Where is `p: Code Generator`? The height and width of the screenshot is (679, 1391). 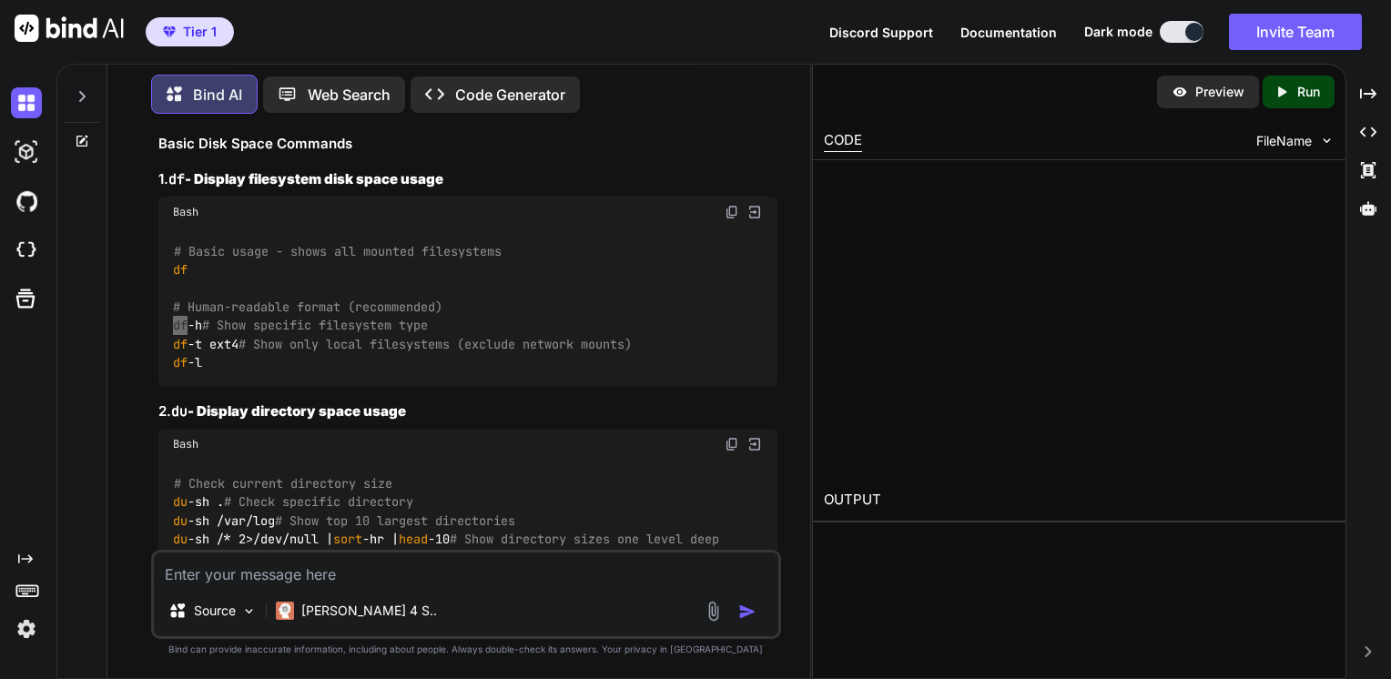
p: Code Generator is located at coordinates (510, 95).